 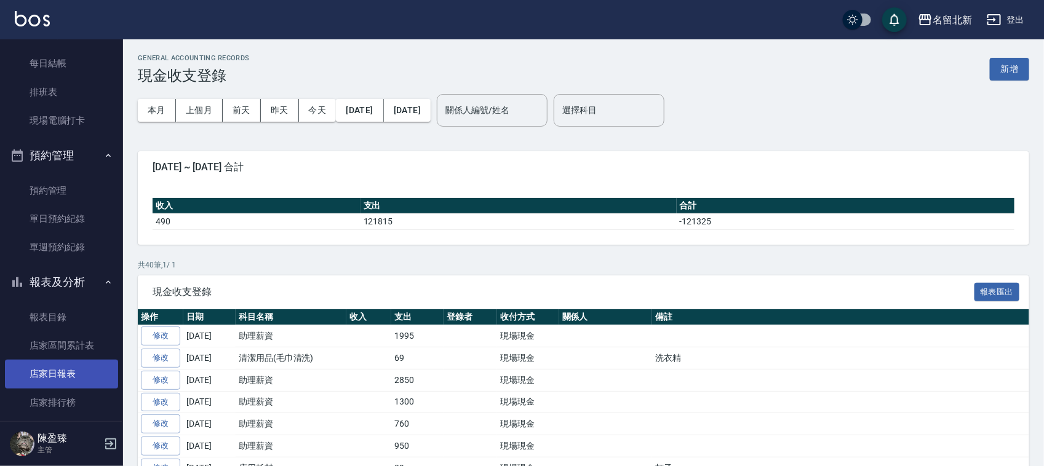 What do you see at coordinates (62, 282) in the screenshot?
I see `button: 報表及分析` at bounding box center [62, 282].